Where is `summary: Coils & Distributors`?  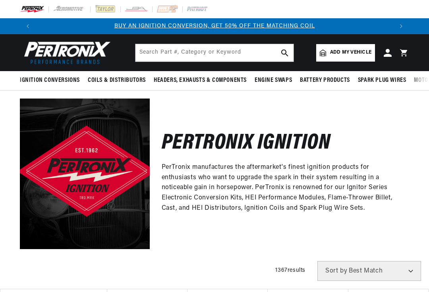 summary: Coils & Distributors is located at coordinates (117, 80).